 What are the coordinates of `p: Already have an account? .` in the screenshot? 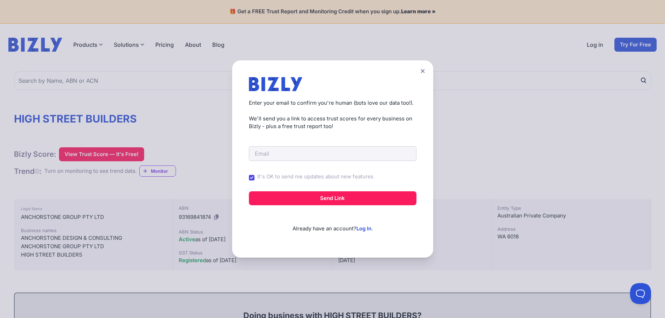 It's located at (333, 223).